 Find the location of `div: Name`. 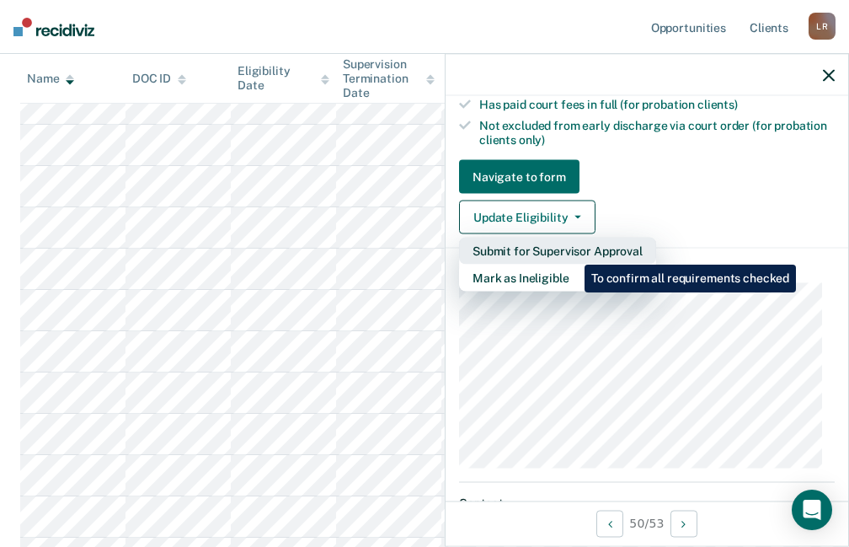

div: Name is located at coordinates (51, 78).